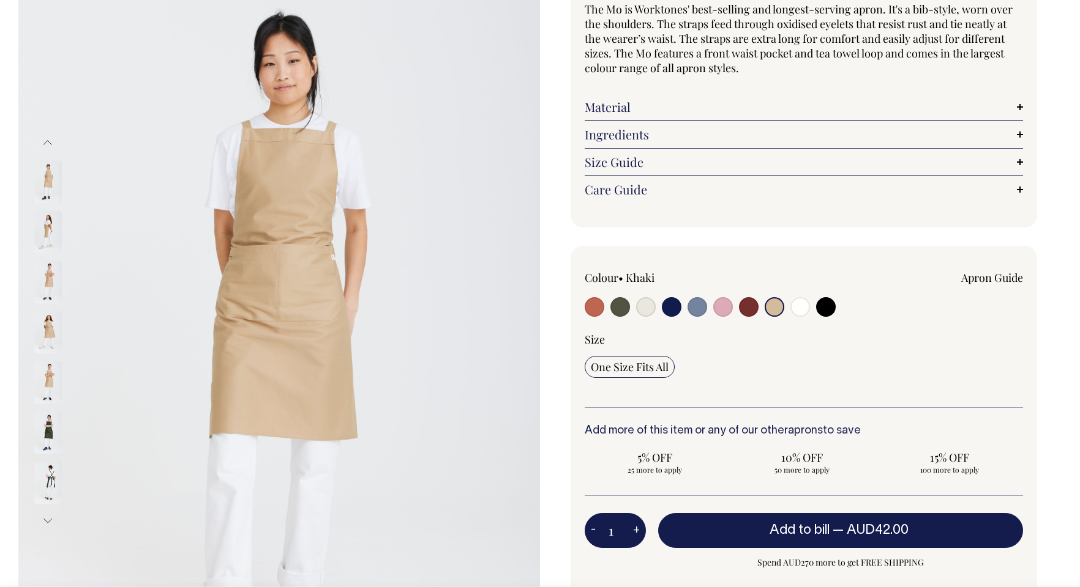 The height and width of the screenshot is (587, 1080). I want to click on span: Add to bill, so click(799, 531).